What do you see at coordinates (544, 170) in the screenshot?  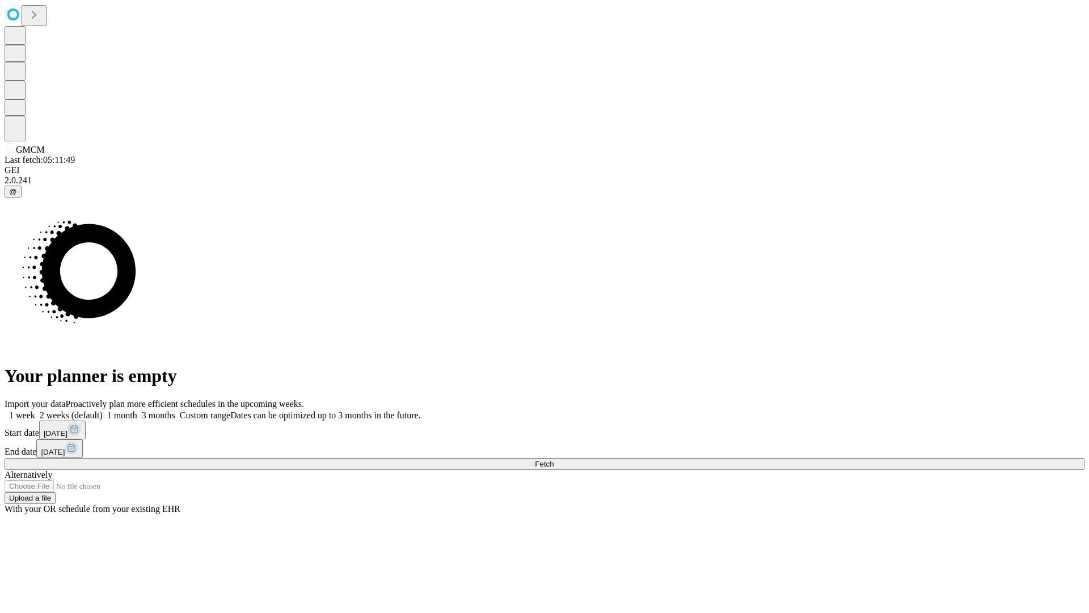 I see `div: GEI` at bounding box center [544, 170].